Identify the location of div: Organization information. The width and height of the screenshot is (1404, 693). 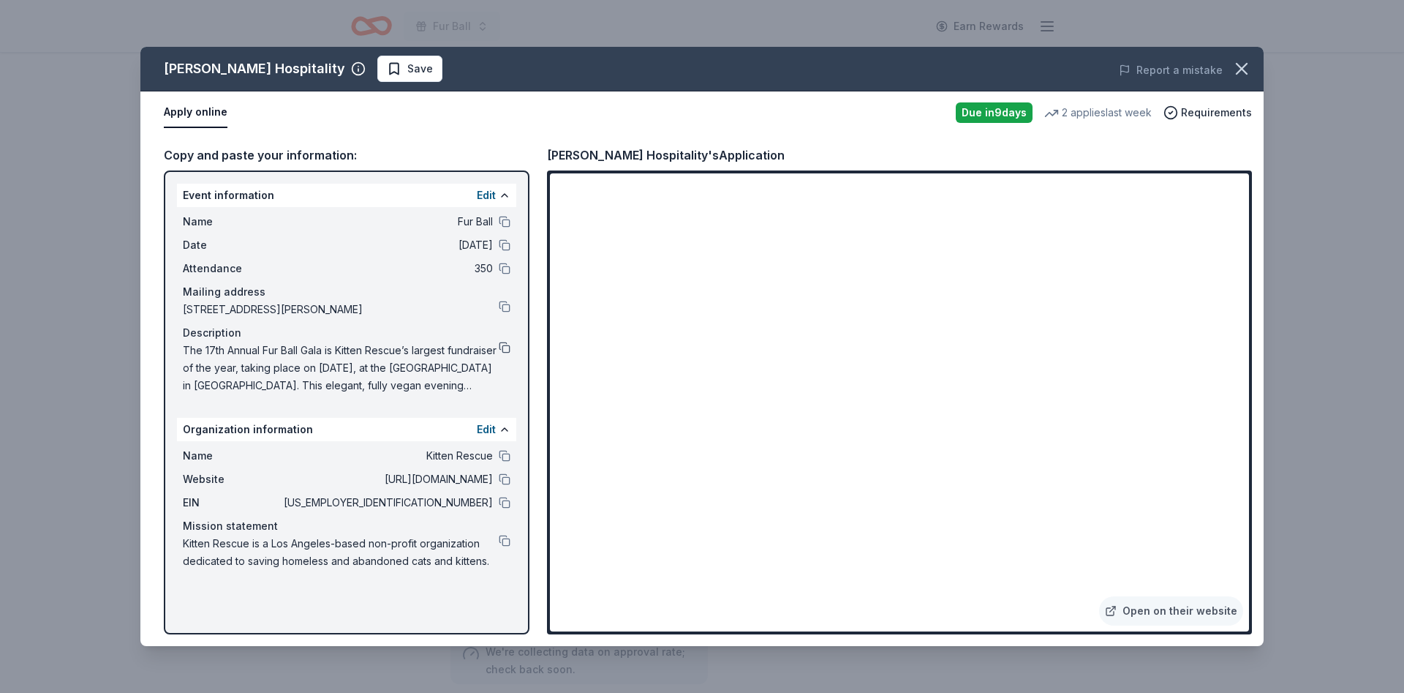
(347, 429).